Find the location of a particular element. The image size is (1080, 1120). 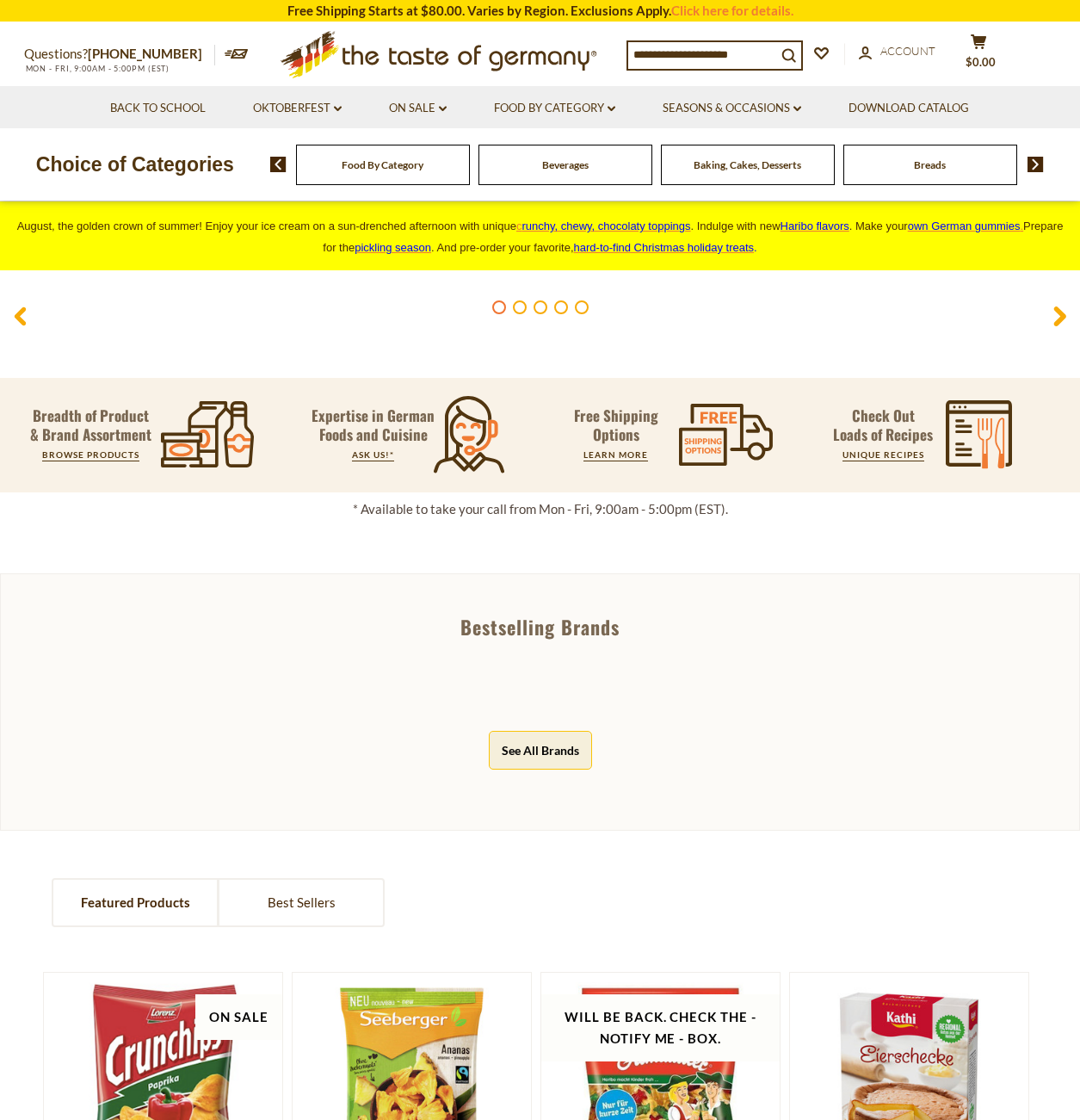

span: Baking, Cakes, Desserts is located at coordinates (747, 165).